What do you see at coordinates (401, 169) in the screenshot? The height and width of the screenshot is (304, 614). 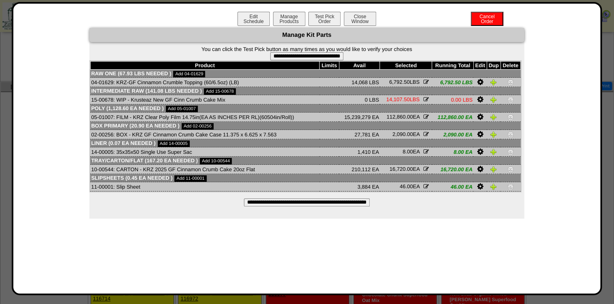 I see `span: 16,720.00` at bounding box center [401, 169].